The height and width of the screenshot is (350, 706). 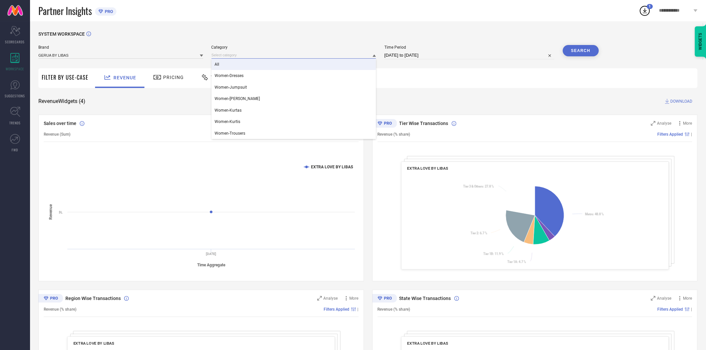 I want to click on div: Open download list, so click(x=645, y=11).